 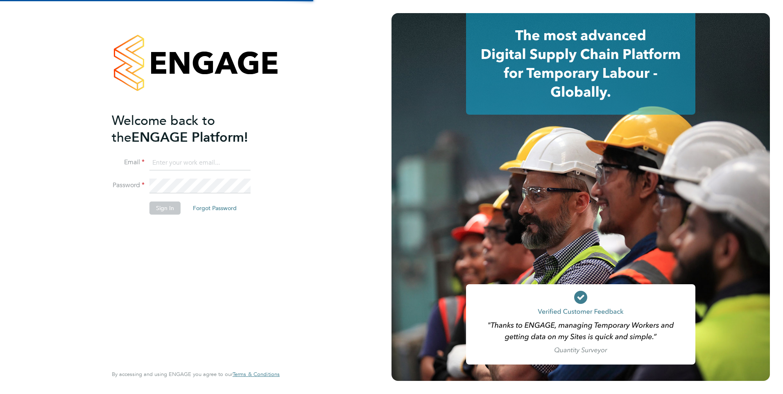 I want to click on input: Enter your work email..., so click(x=200, y=163).